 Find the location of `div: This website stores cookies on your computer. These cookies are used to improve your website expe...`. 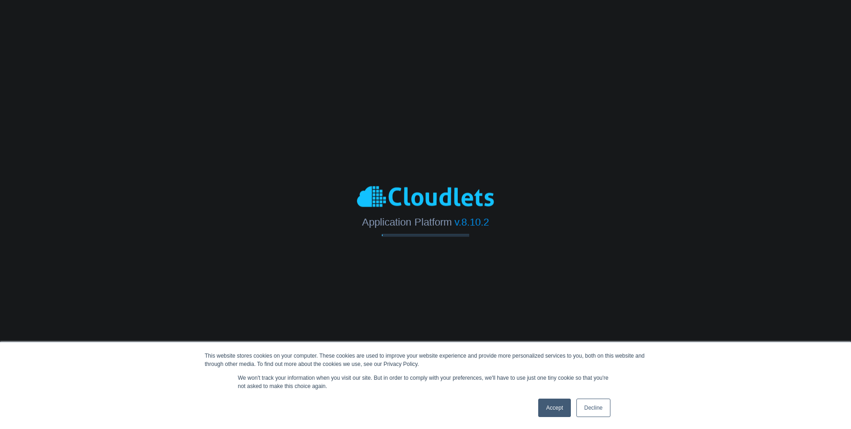

div: This website stores cookies on your computer. These cookies are used to improve your website expe... is located at coordinates (425, 360).